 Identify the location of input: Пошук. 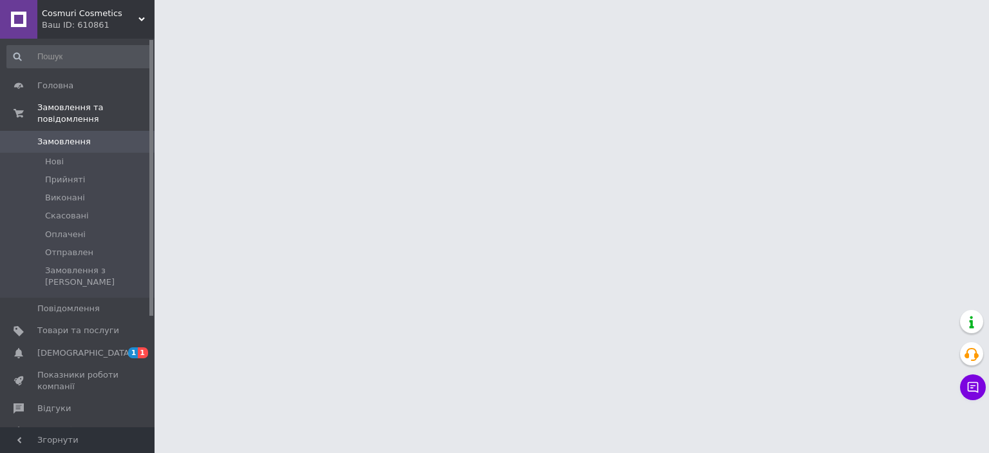
(79, 57).